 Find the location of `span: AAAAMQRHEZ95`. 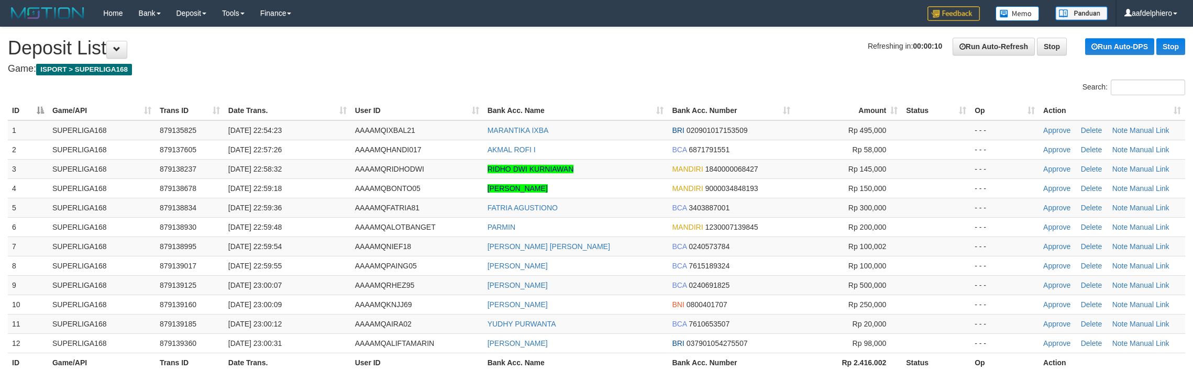

span: AAAAMQRHEZ95 is located at coordinates (385, 285).